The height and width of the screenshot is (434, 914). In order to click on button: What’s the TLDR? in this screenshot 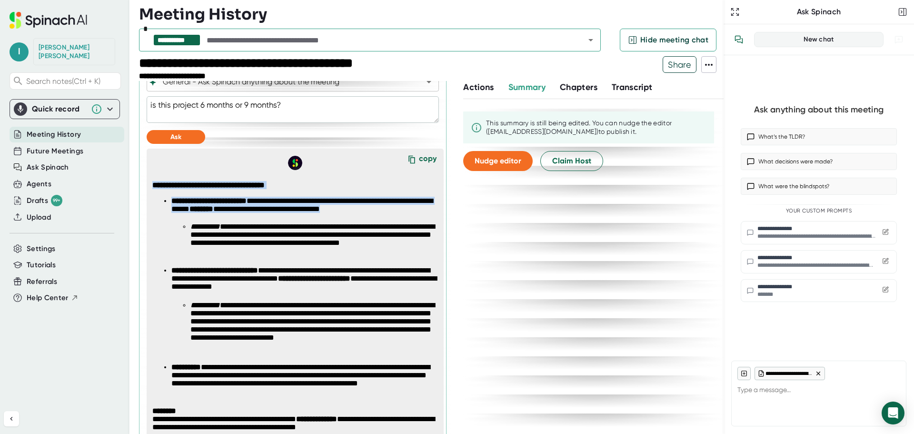, I will do `click(819, 137)`.